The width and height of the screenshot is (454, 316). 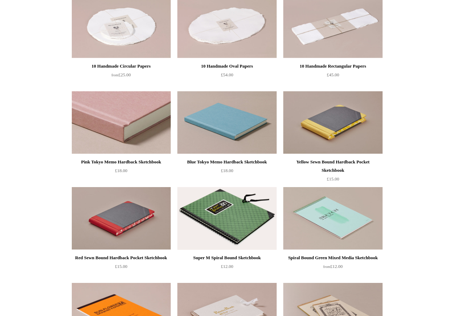 What do you see at coordinates (227, 258) in the screenshot?
I see `div: Super M Spiral Bound Sketchbook` at bounding box center [227, 258].